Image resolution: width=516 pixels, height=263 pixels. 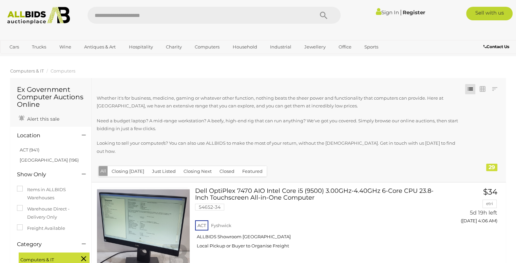 What do you see at coordinates (345, 47) in the screenshot?
I see `a: Office` at bounding box center [345, 47].